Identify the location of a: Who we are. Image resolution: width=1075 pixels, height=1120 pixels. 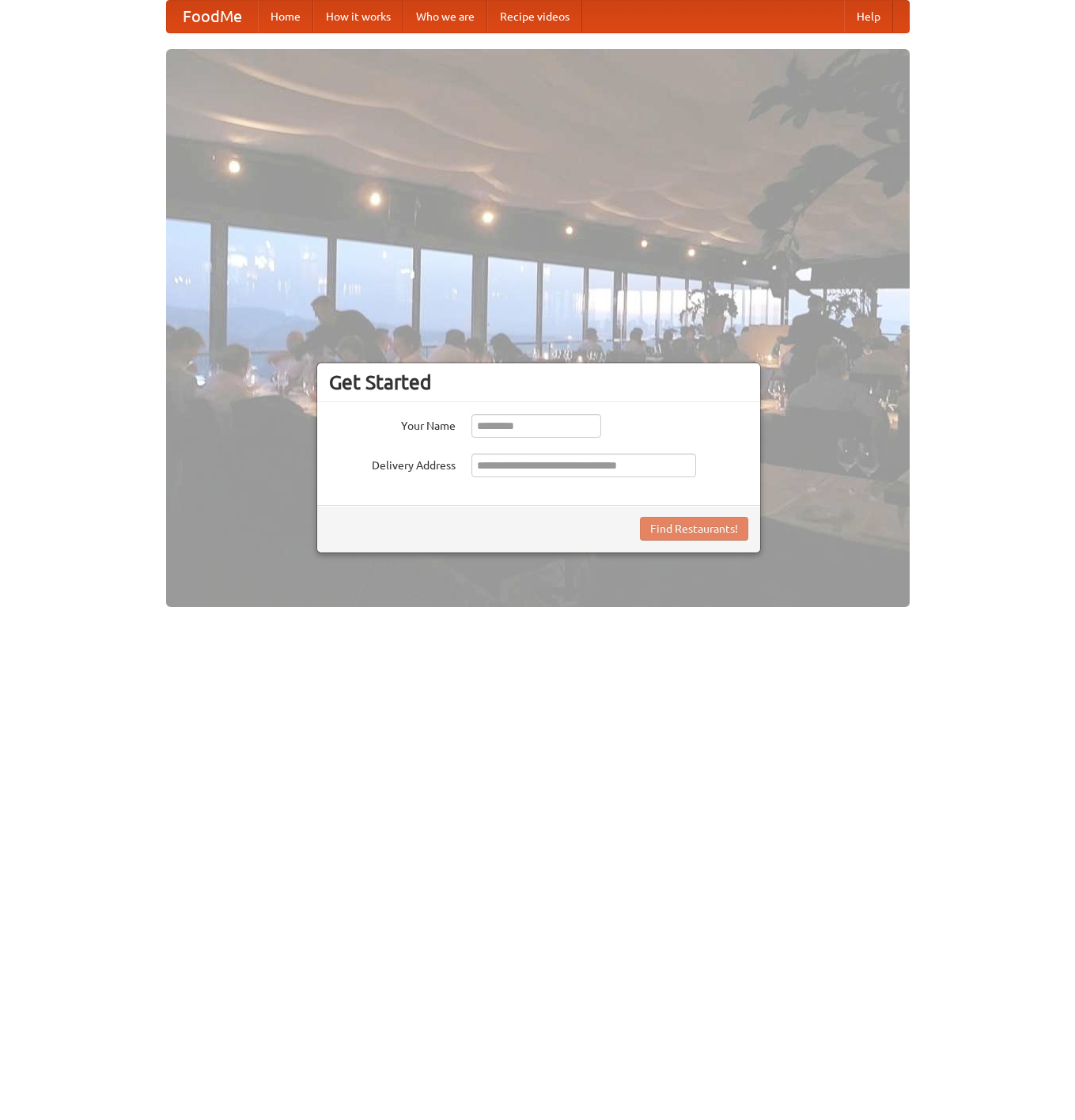
(445, 16).